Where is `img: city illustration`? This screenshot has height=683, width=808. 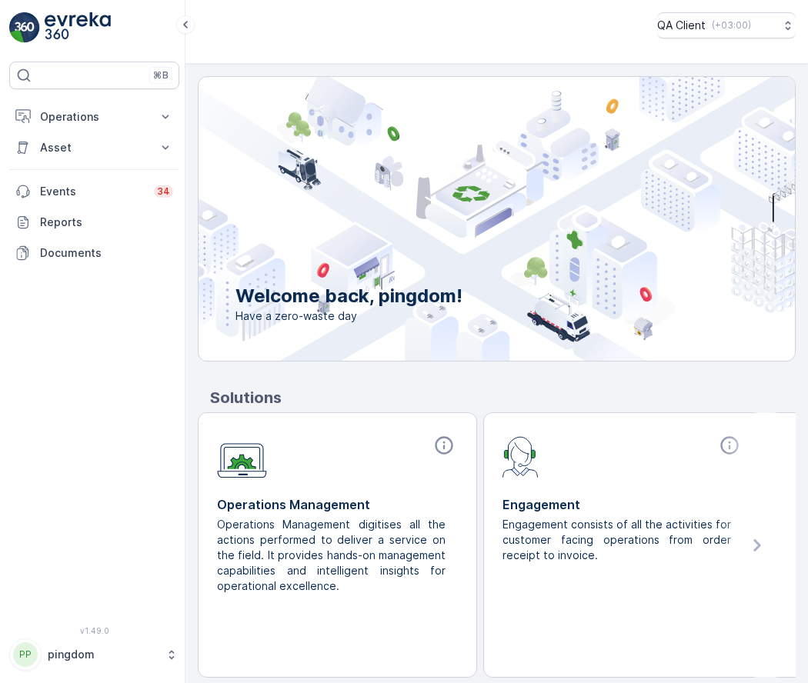
img: city illustration is located at coordinates (462, 218).